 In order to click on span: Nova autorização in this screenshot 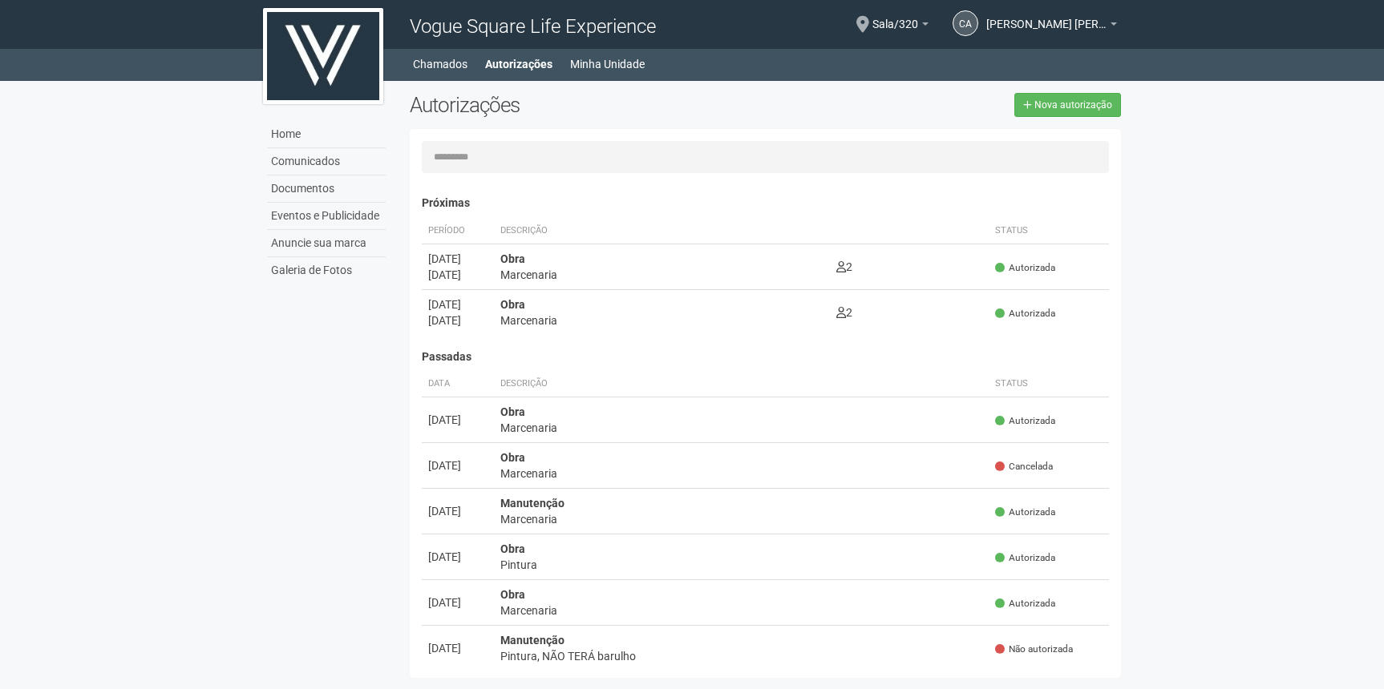, I will do `click(1073, 105)`.